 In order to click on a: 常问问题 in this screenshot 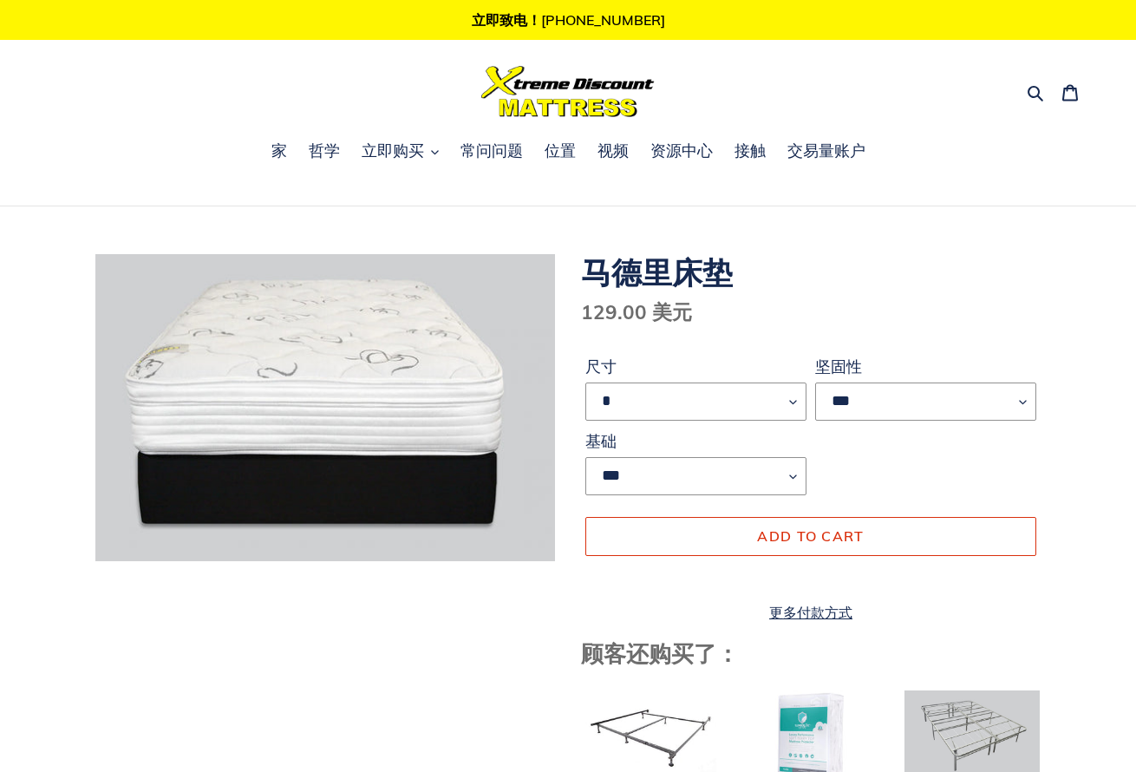, I will do `click(492, 152)`.